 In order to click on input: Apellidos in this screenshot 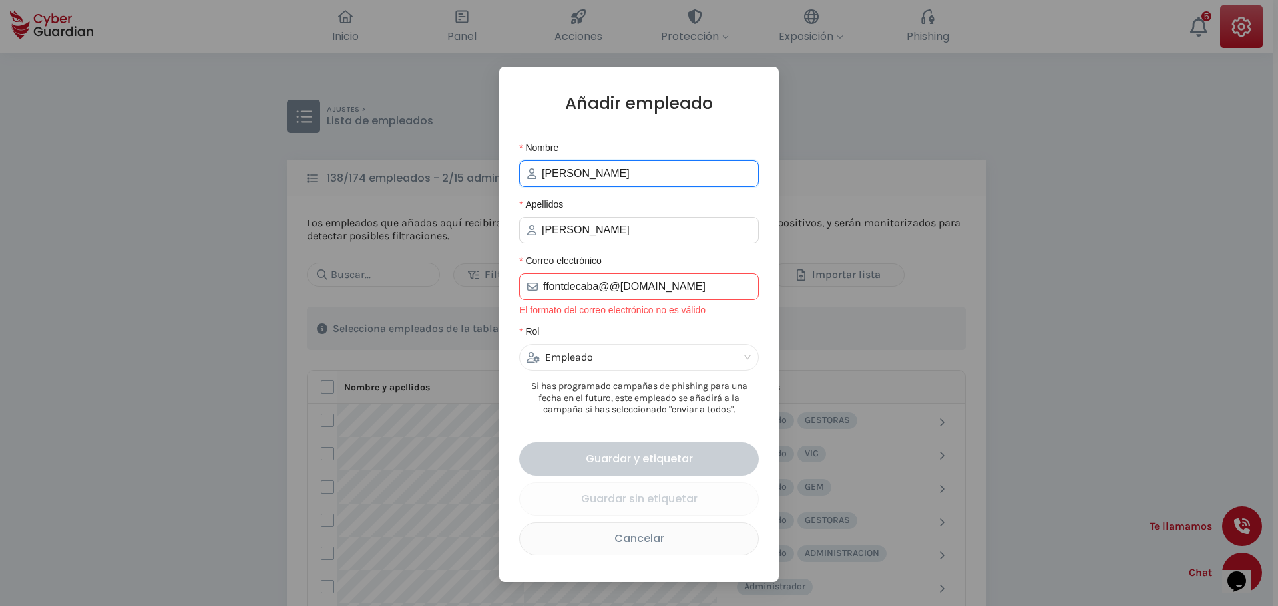, I will do `click(646, 230)`.